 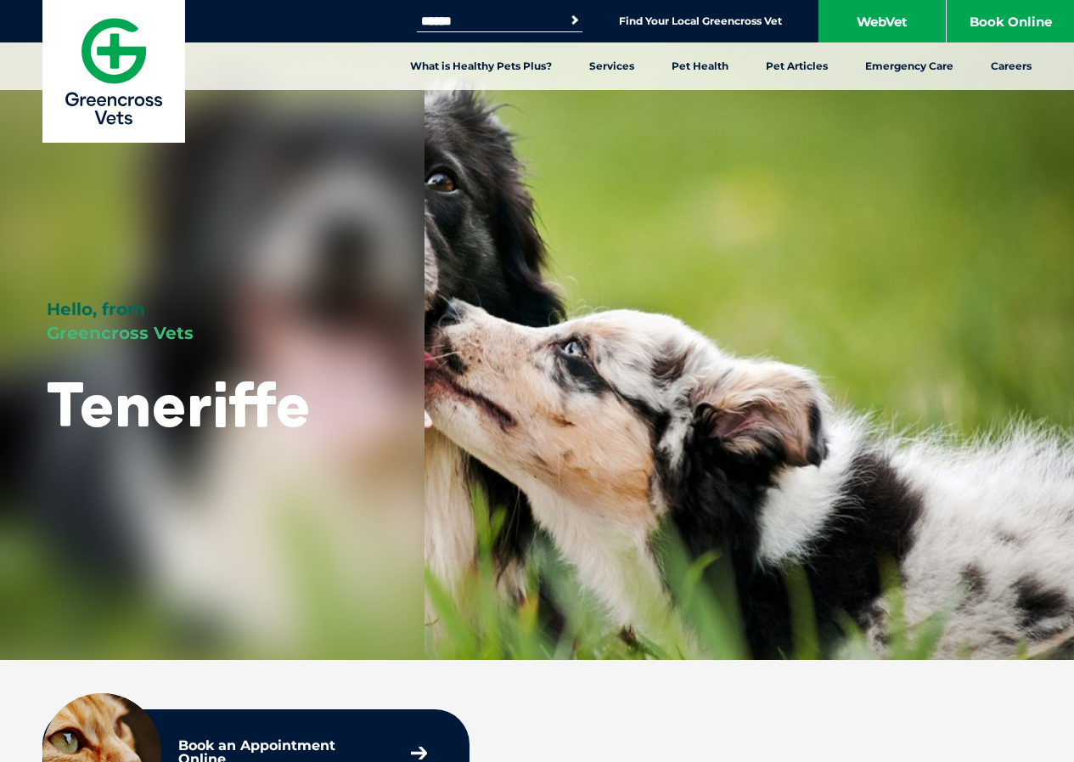 What do you see at coordinates (611, 66) in the screenshot?
I see `a: Services` at bounding box center [611, 66].